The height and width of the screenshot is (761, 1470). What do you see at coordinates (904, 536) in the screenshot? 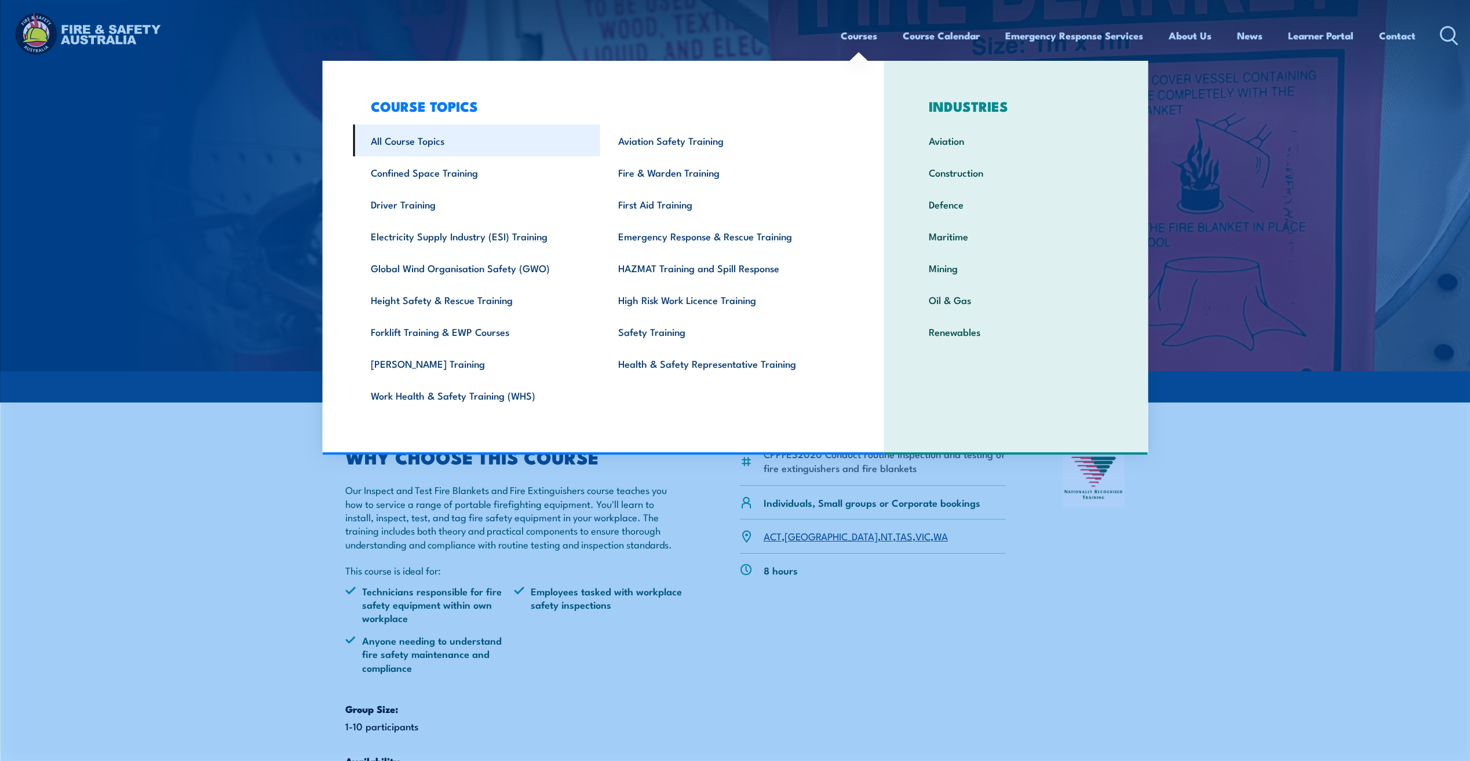
I see `a: TAS` at bounding box center [904, 536].